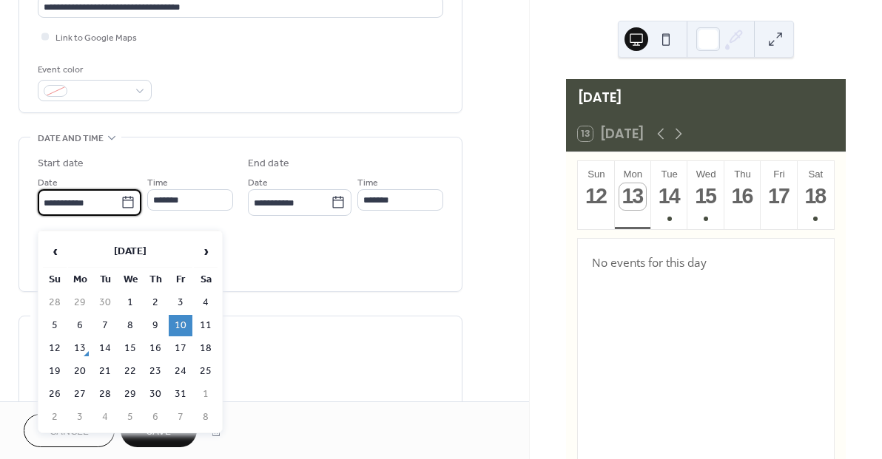  I want to click on th: We, so click(130, 280).